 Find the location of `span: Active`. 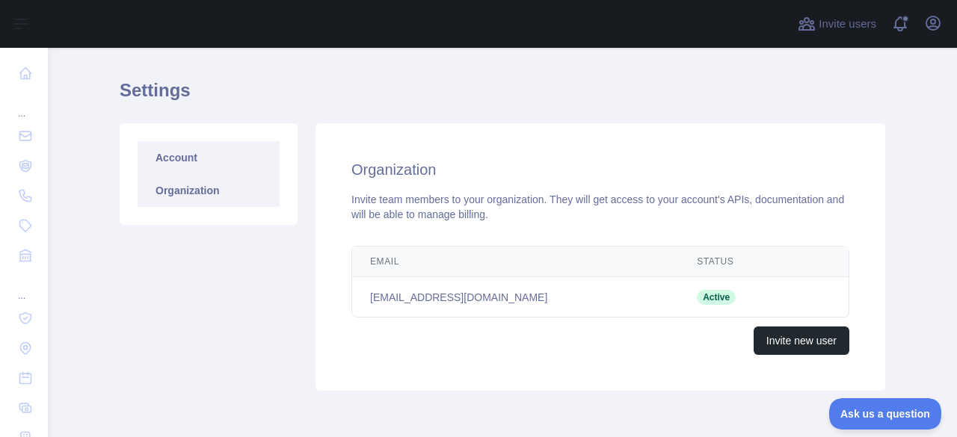

span: Active is located at coordinates (716, 298).